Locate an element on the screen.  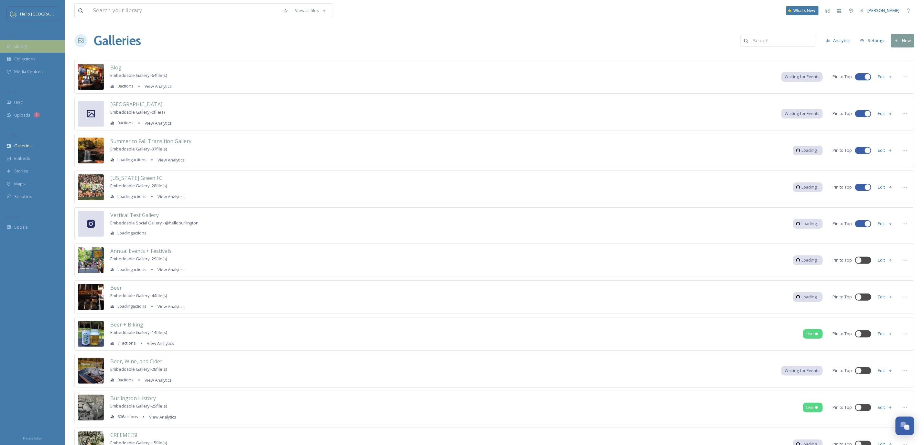
span: Embeds is located at coordinates (22, 158).